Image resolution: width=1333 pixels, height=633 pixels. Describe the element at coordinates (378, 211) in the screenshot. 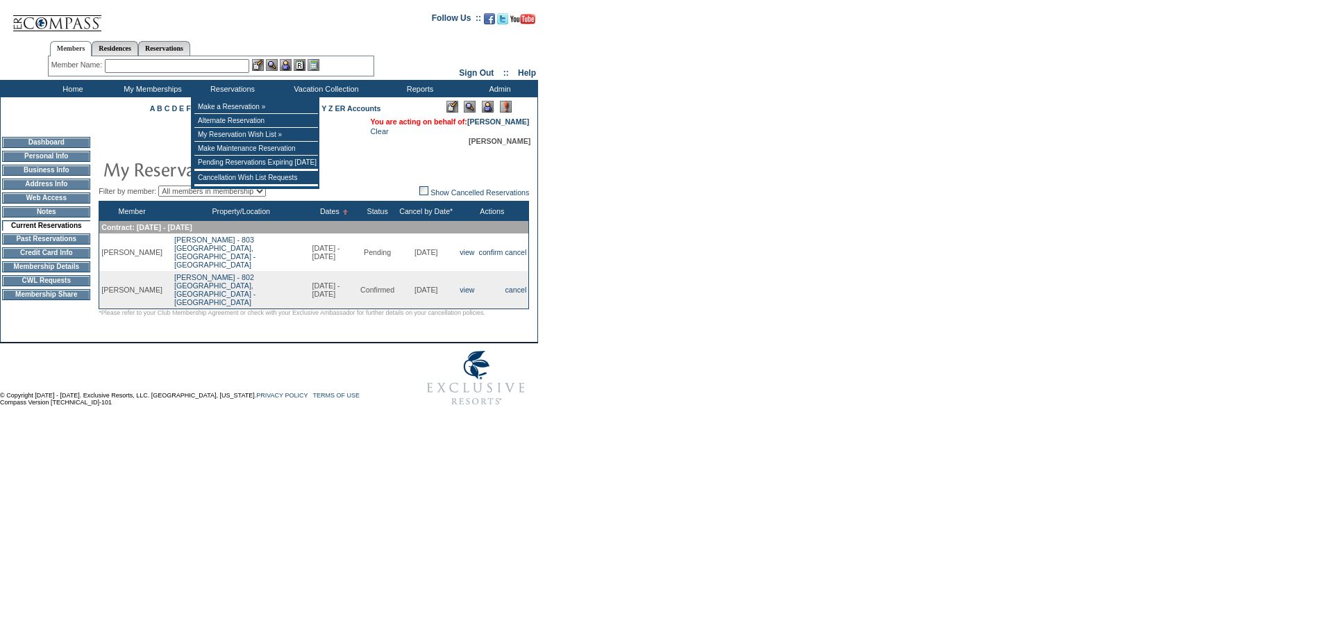

I see `a: Status` at that location.